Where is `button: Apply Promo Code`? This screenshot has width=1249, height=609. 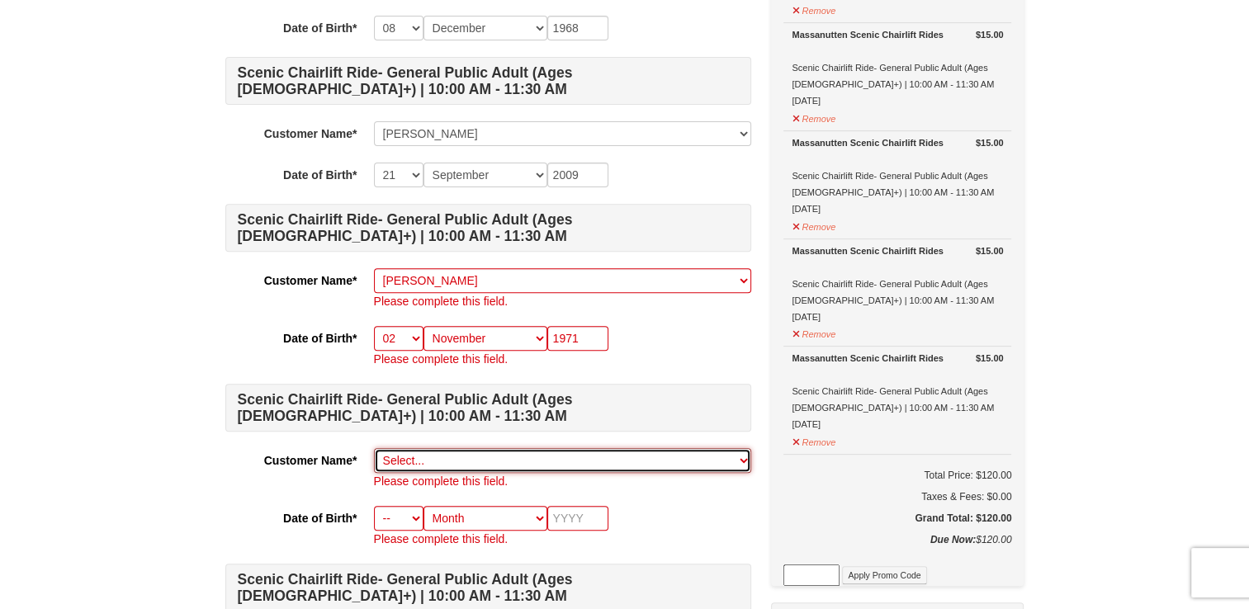
button: Apply Promo Code is located at coordinates (884, 576).